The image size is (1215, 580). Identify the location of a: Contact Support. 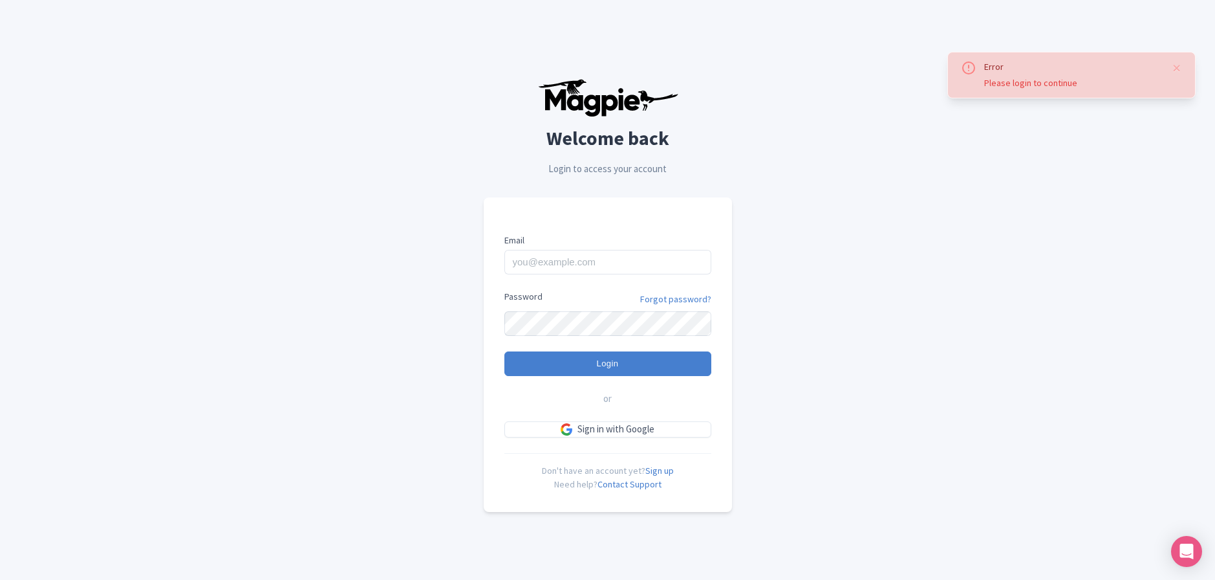
(629, 484).